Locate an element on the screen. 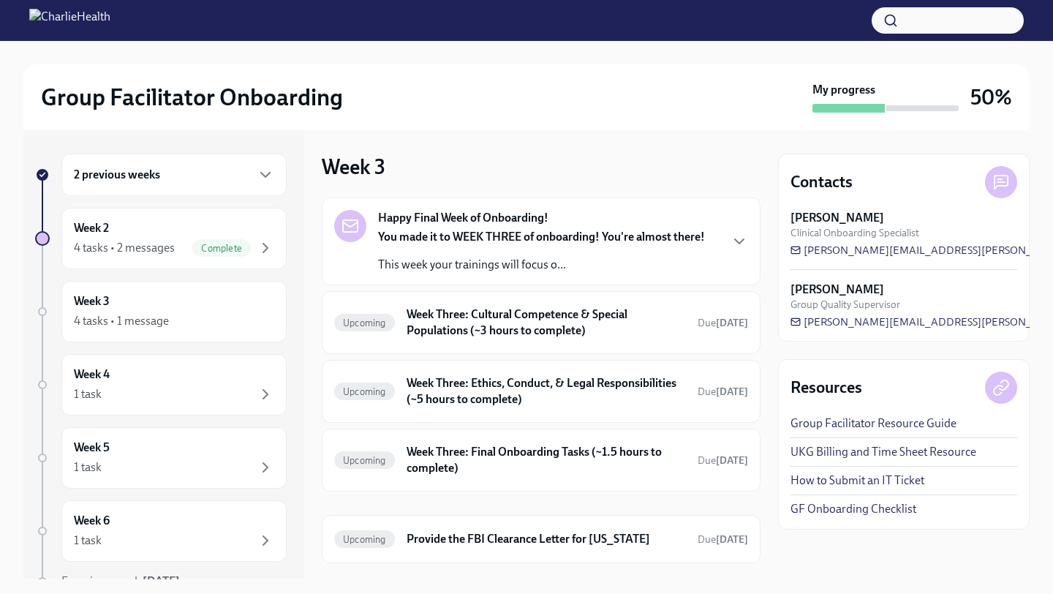 The width and height of the screenshot is (1053, 594). span: September 21st, 2025 10:00 is located at coordinates (723, 460).